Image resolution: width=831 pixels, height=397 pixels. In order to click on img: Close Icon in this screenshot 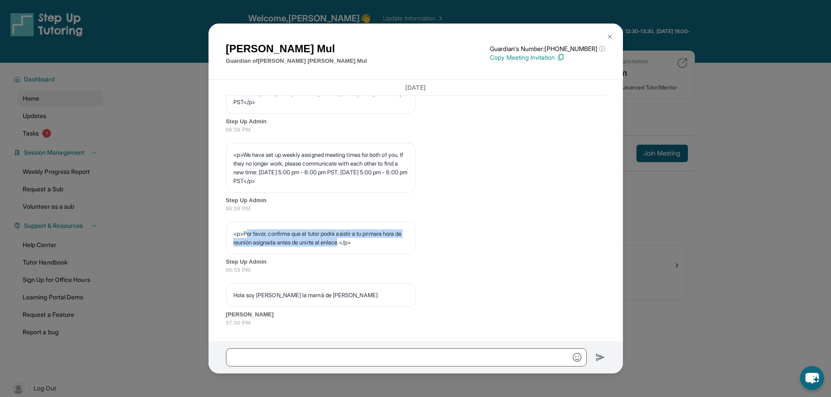, I will do `click(610, 37)`.